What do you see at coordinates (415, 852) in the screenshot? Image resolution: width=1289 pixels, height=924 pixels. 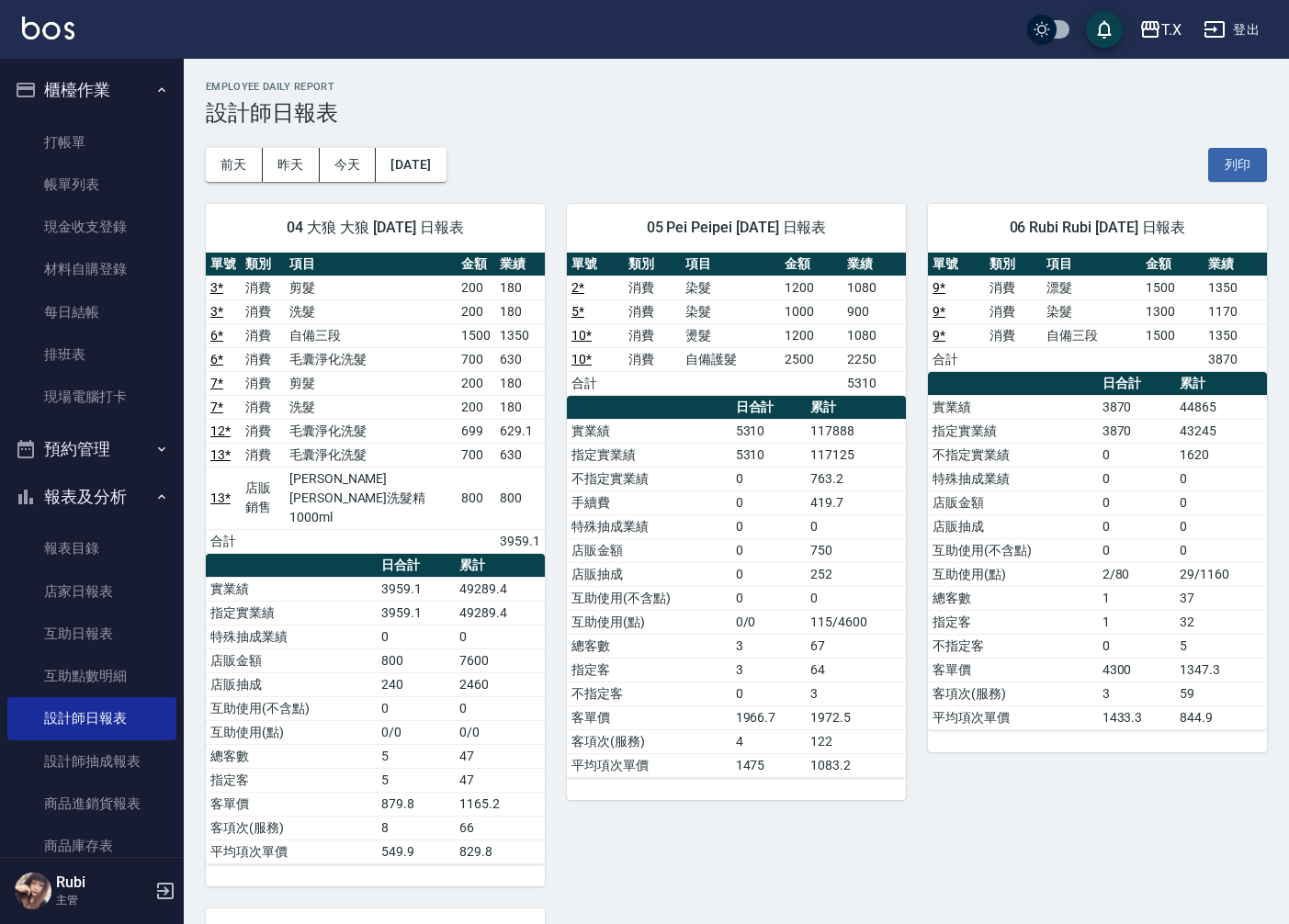 I see `td: 549.9` at bounding box center [415, 852].